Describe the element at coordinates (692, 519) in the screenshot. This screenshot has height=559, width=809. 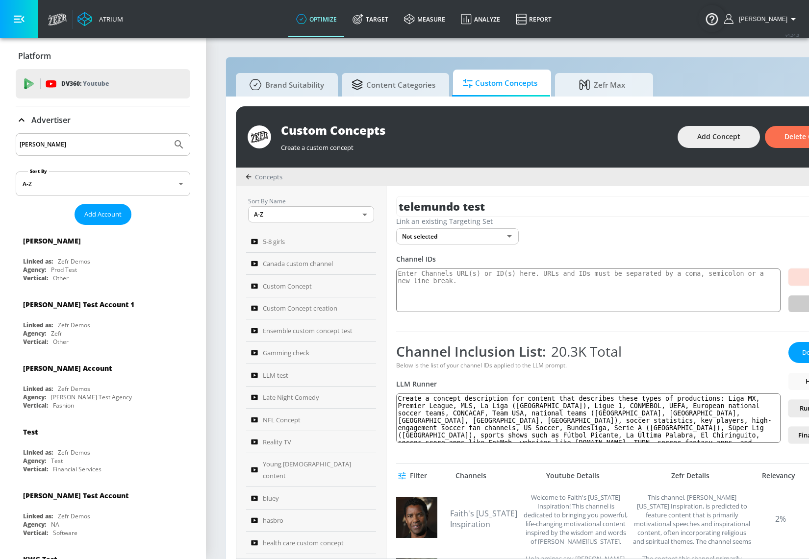
I see `div: This channel, Denzel Washington Inspiration, is predicted to feature content that is primarily mo...` at that location.